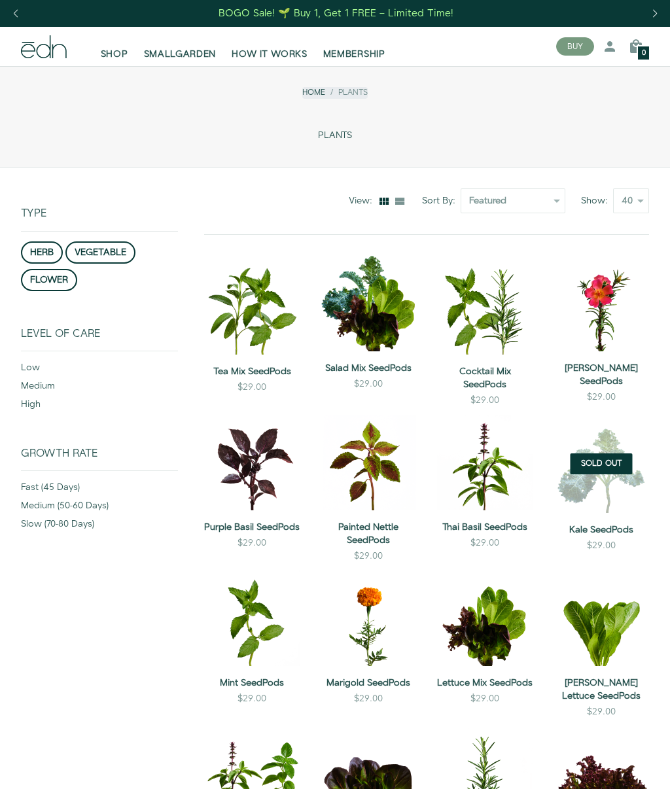  What do you see at coordinates (368, 534) in the screenshot?
I see `a: Painted Nettle SeedPods` at bounding box center [368, 534].